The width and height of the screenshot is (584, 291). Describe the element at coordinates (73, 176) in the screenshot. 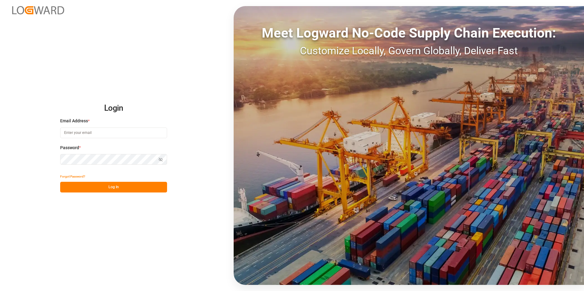

I see `button: Forgot Password?` at that location.